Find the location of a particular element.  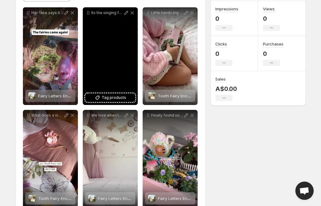

h3: Views is located at coordinates (269, 9).